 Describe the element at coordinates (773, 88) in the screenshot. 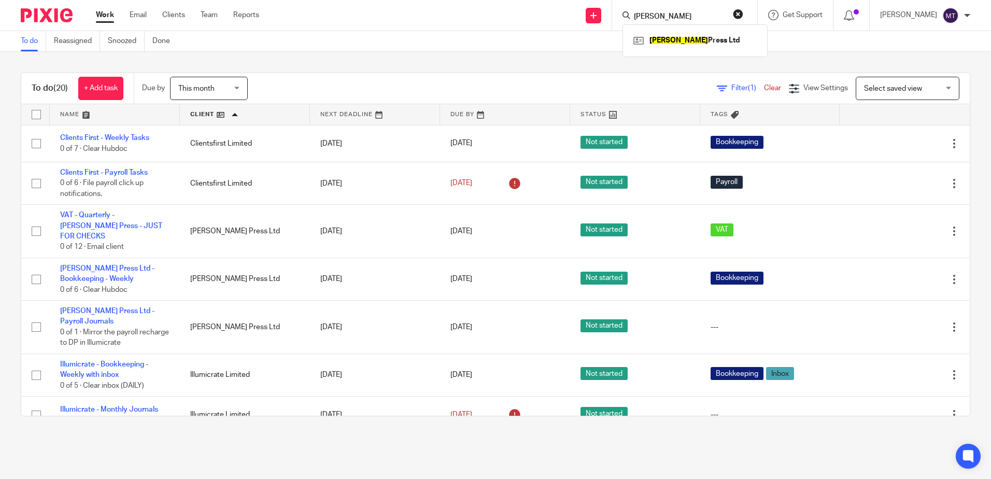

I see `a: Clear` at that location.